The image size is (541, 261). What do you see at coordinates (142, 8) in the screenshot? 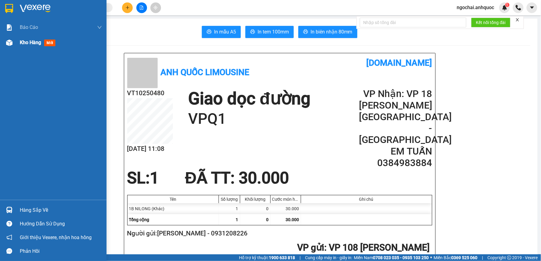
I see `span: file-add` at bounding box center [142, 8].